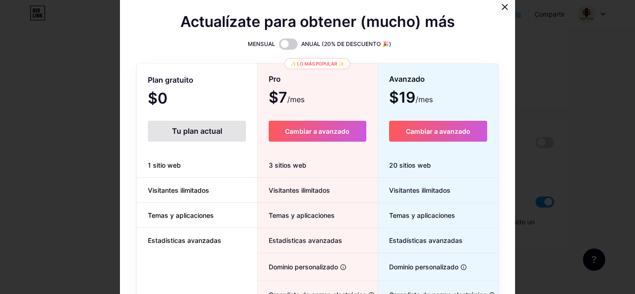  What do you see at coordinates (318, 21) in the screenshot?
I see `font: Actualízate para obtener (mucho) más` at bounding box center [318, 21].